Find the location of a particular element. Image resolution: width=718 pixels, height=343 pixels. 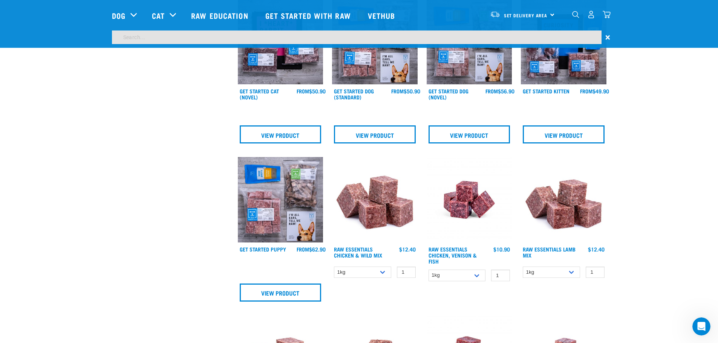

a: Get Started Kitten is located at coordinates (546, 91).